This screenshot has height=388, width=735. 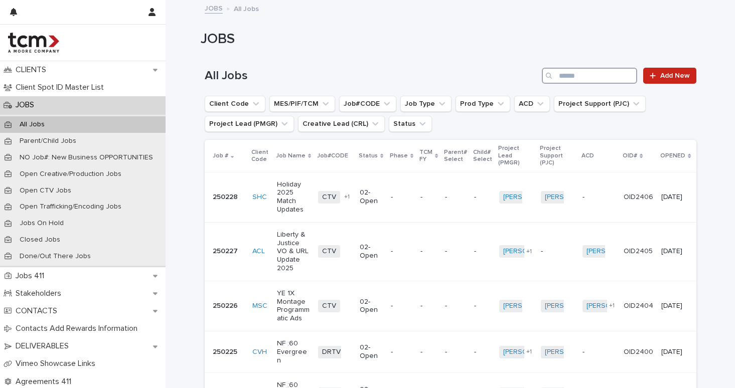 What do you see at coordinates (368, 156) in the screenshot?
I see `p: Status` at bounding box center [368, 156].